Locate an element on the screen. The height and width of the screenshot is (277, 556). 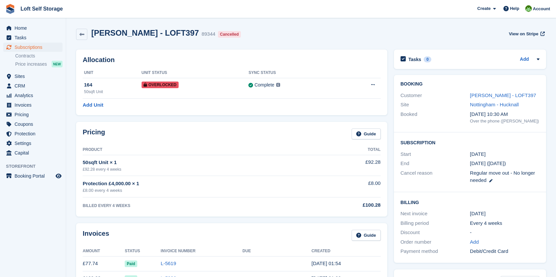
div: Debit/Credit Card is located at coordinates (504, 252).